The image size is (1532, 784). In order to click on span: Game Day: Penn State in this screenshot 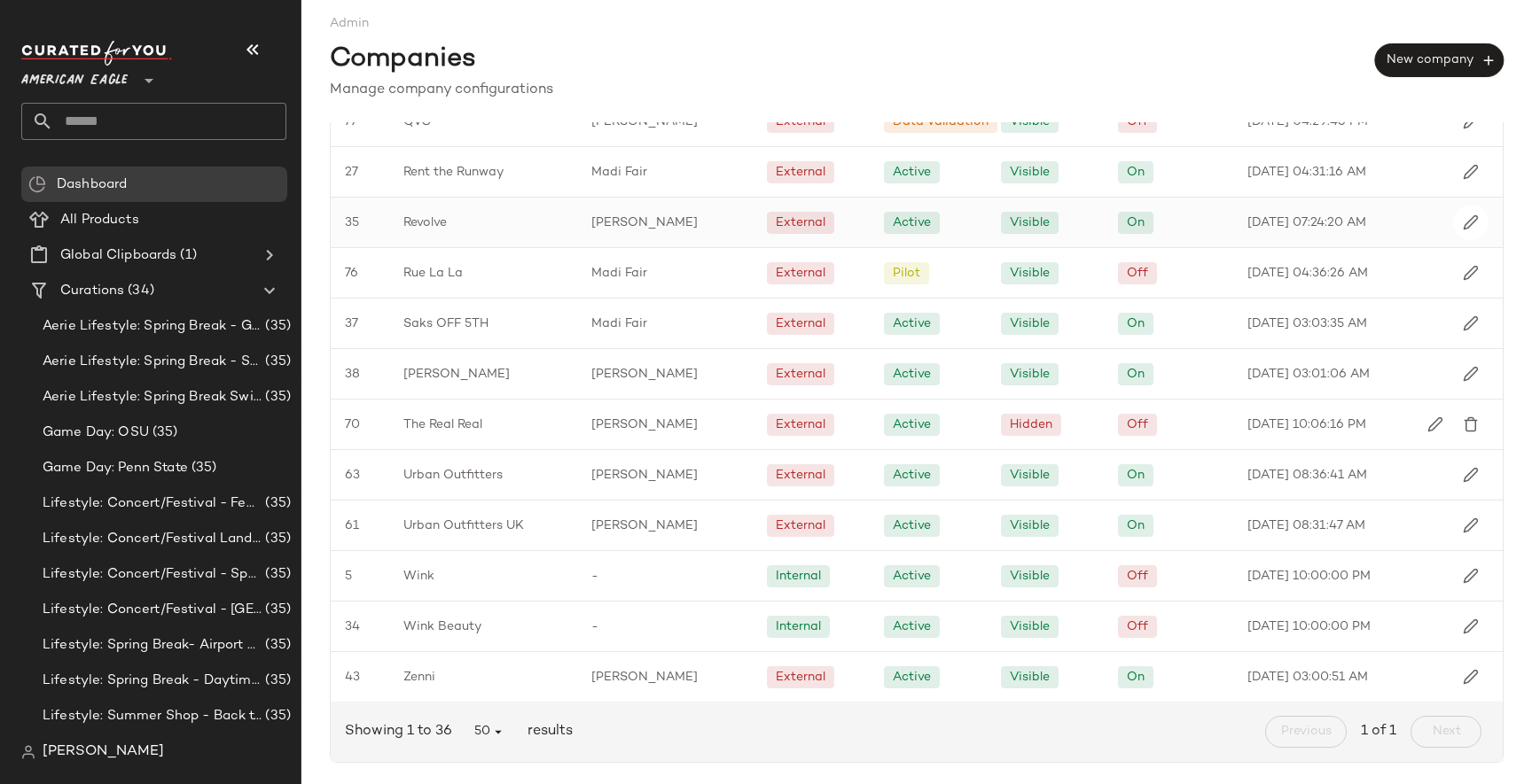, I will do `click(115, 468)`.